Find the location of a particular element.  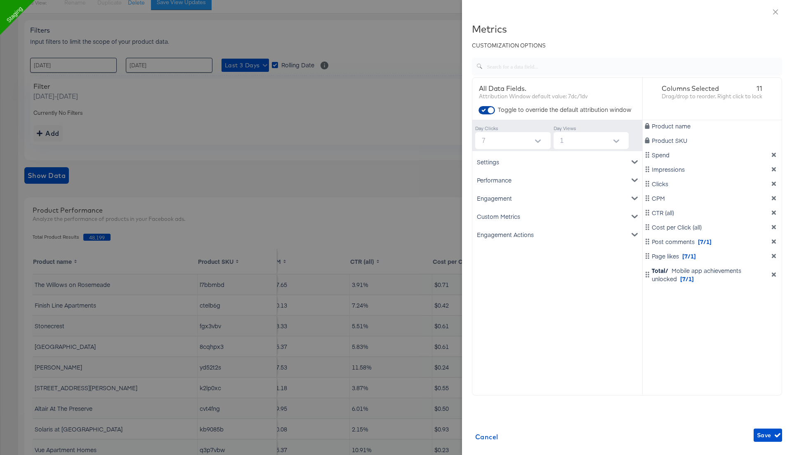

div: metrics-list is located at coordinates (558, 265).